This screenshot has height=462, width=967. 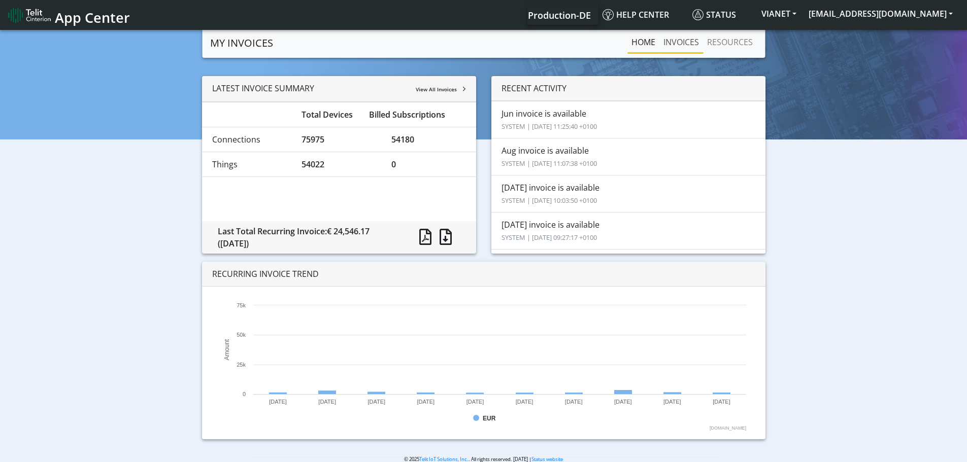 I want to click on li: Aug invoice is available, so click(x=628, y=157).